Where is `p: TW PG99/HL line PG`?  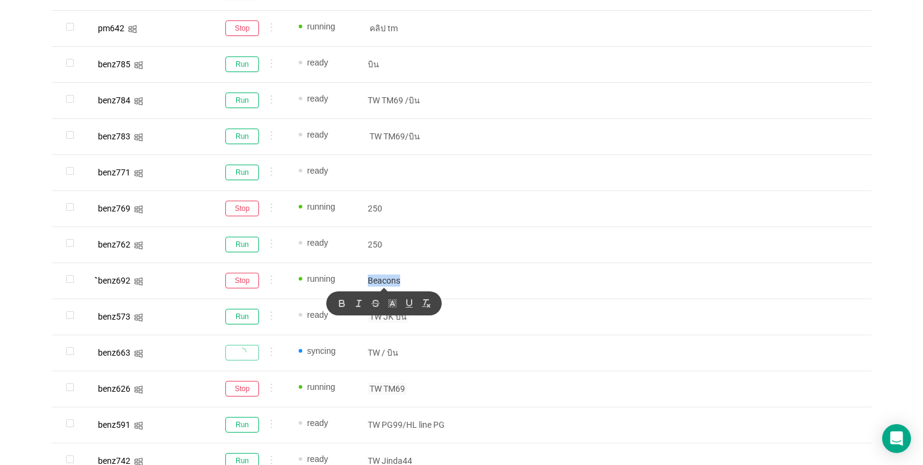
p: TW PG99/HL line PG is located at coordinates (411, 425).